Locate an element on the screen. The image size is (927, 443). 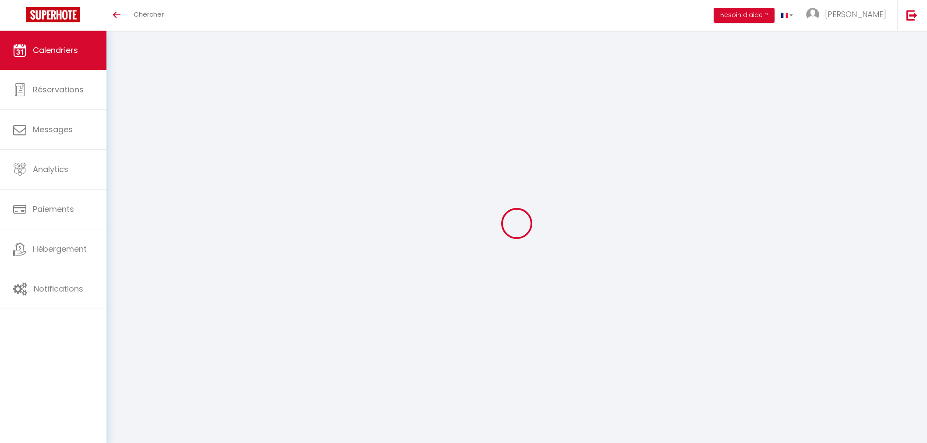
span: Notifications is located at coordinates (58, 289).